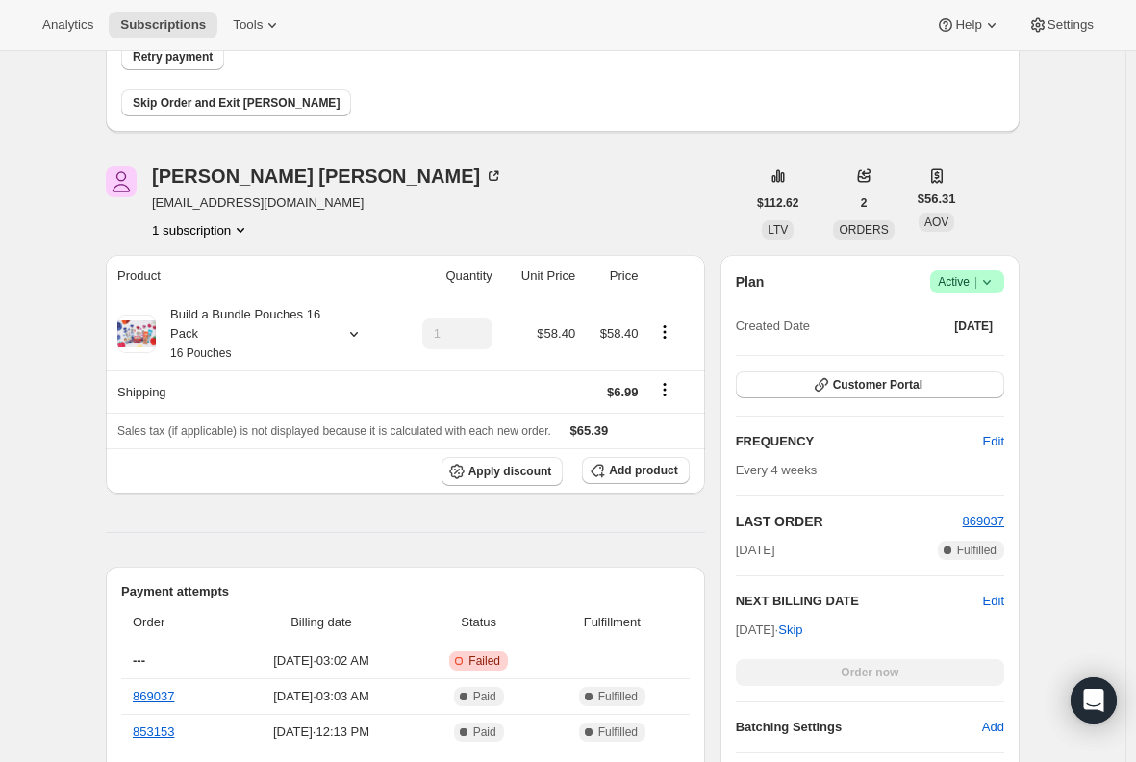 The width and height of the screenshot is (1136, 762). What do you see at coordinates (776, 469) in the screenshot?
I see `span: Every 4 weeks` at bounding box center [776, 469].